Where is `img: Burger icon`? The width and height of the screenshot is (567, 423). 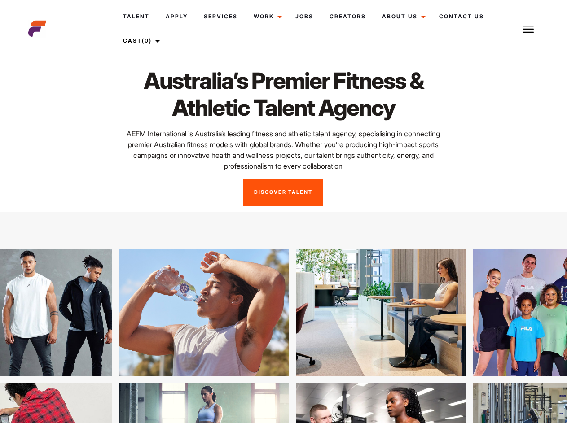 img: Burger icon is located at coordinates (528, 29).